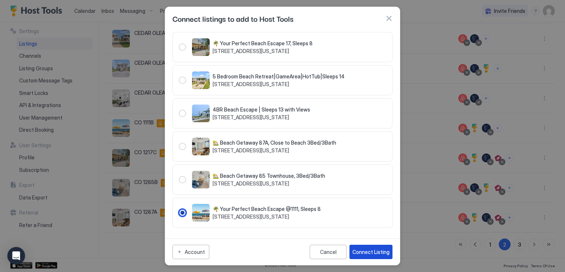 This screenshot has width=565, height=272. What do you see at coordinates (279, 77) in the screenshot?
I see `span: 5 Bedroom Beach Retreat|GameArea|HotTub|Sleeps 14` at bounding box center [279, 77].